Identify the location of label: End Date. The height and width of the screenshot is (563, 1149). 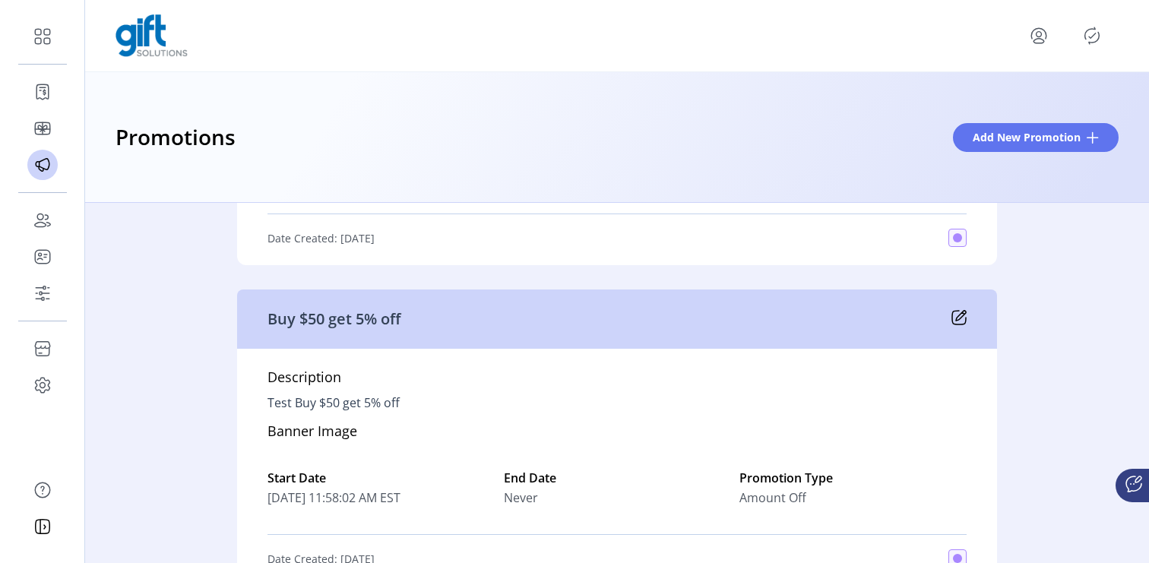
(617, 478).